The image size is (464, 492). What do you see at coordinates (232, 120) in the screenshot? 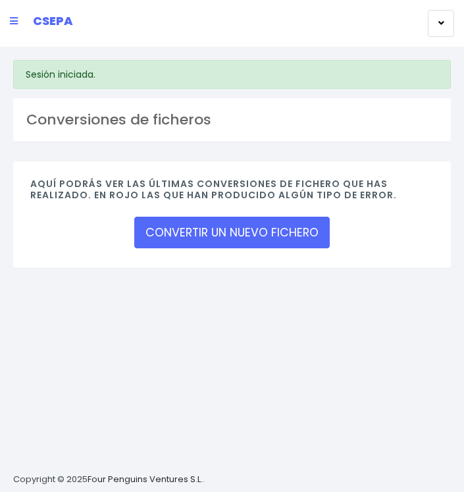
I see `h3: Conversiones de ficheros` at bounding box center [232, 120].